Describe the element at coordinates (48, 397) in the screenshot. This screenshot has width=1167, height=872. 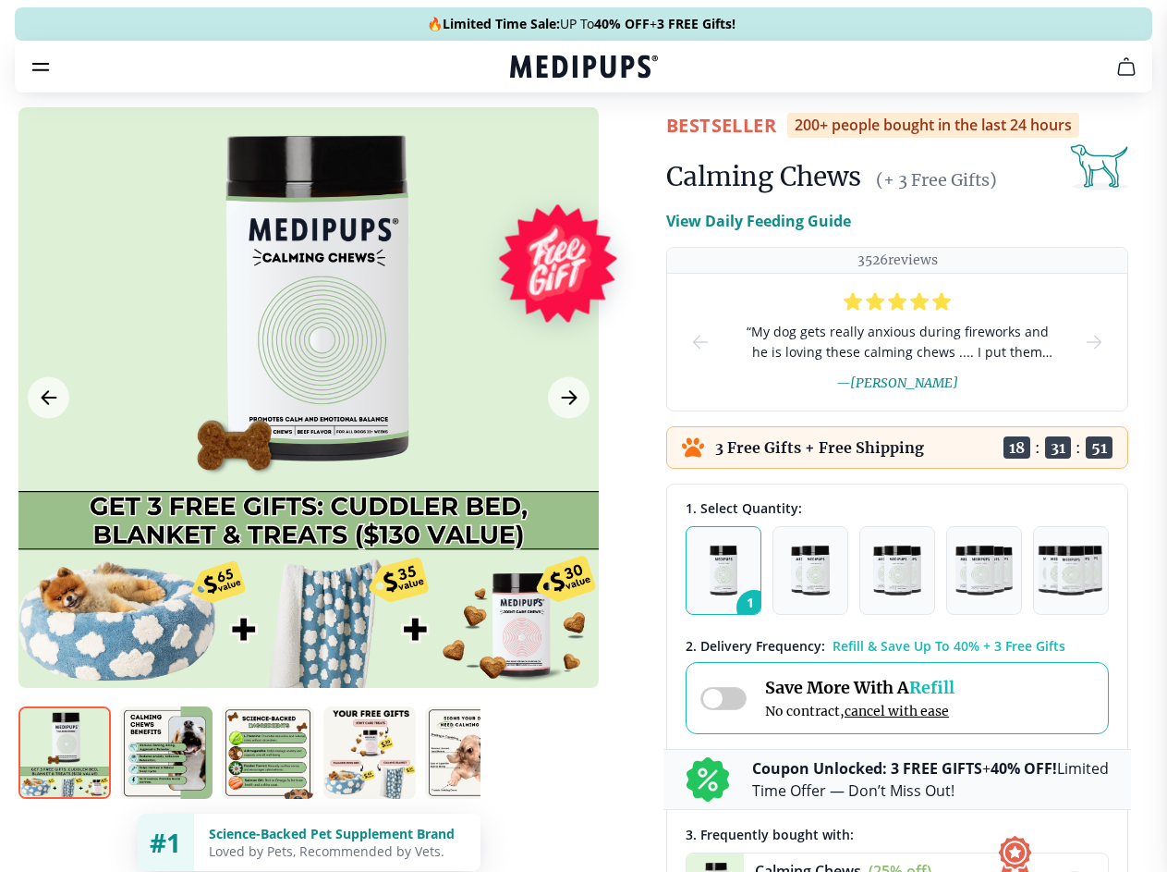
I see `button: Previous Image` at that location.